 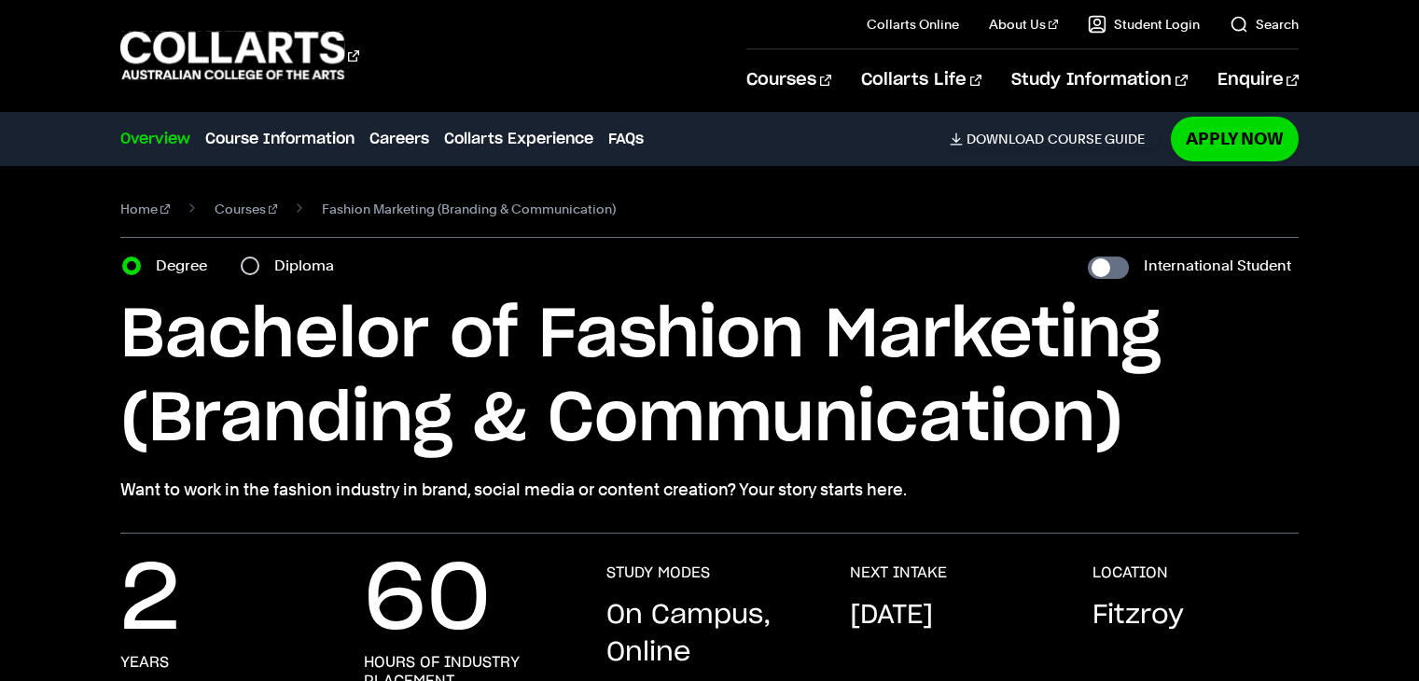 I want to click on a: Student Login, so click(x=1144, y=24).